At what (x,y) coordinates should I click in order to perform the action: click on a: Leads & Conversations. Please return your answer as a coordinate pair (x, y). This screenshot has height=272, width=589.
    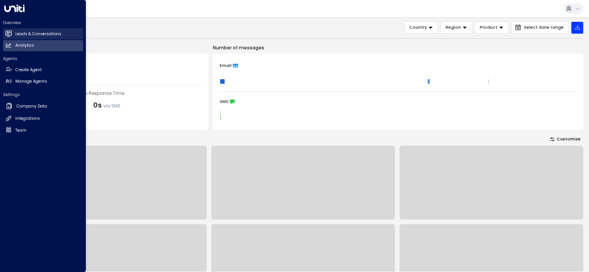
    Looking at the image, I should click on (43, 34).